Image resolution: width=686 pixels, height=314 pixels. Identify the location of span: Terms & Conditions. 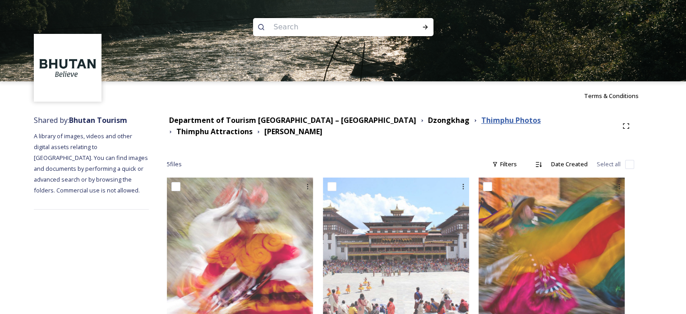
(611, 96).